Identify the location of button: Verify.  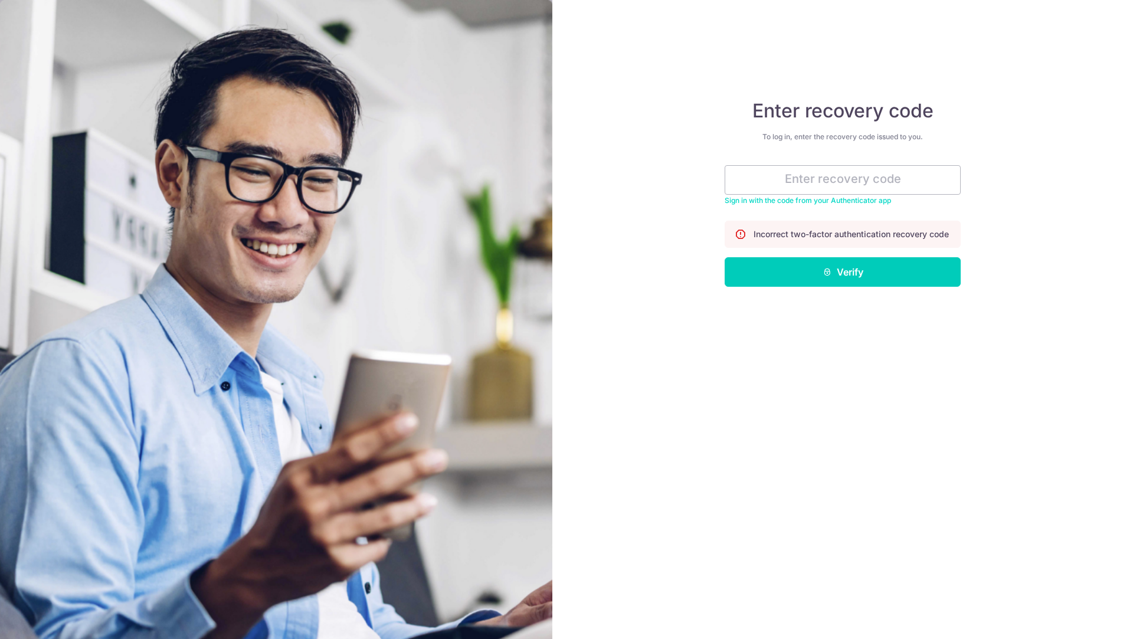
(843, 272).